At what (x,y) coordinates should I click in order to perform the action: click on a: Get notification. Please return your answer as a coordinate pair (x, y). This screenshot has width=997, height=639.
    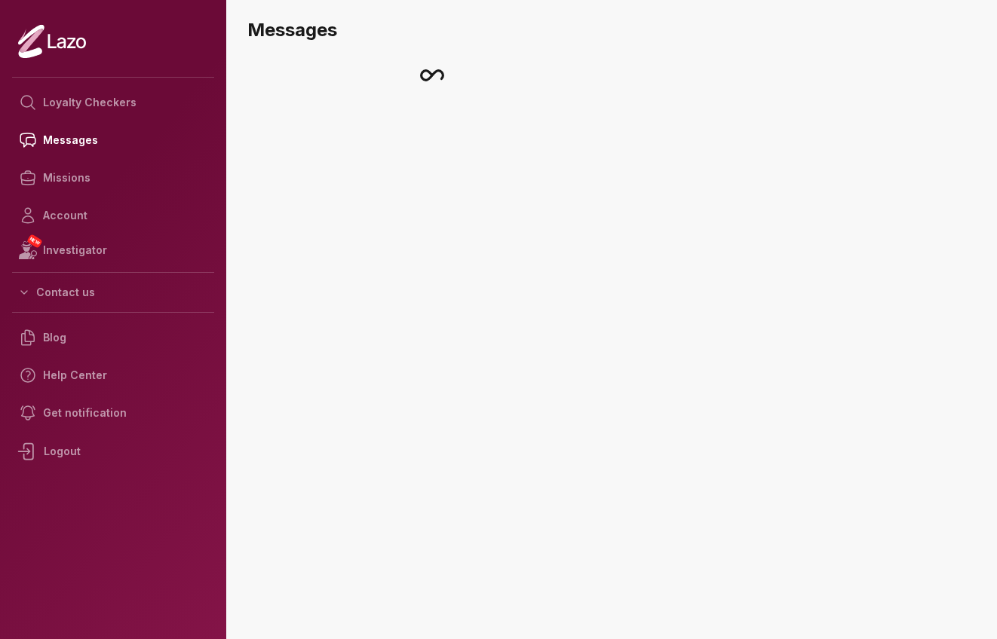
    Looking at the image, I should click on (113, 413).